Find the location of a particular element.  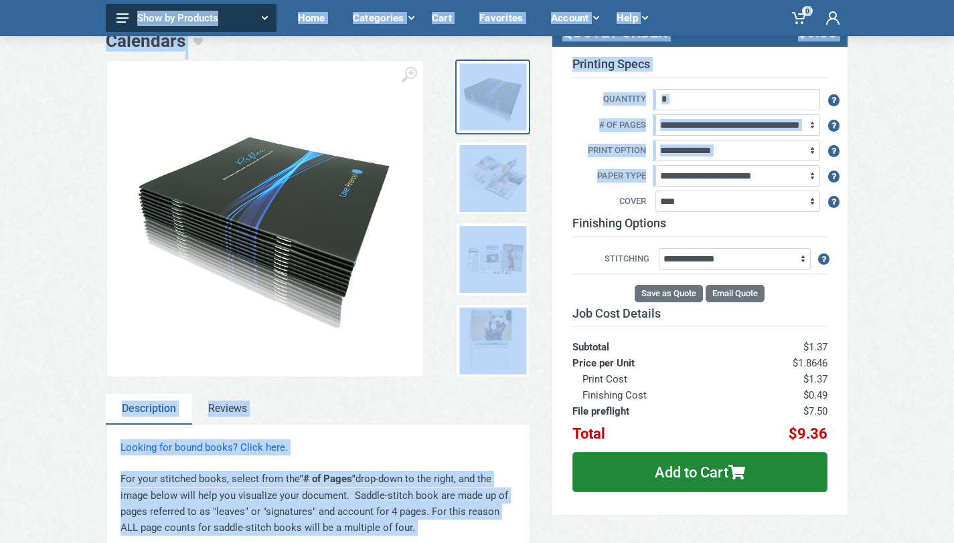

th: Print Cost is located at coordinates (656, 379).